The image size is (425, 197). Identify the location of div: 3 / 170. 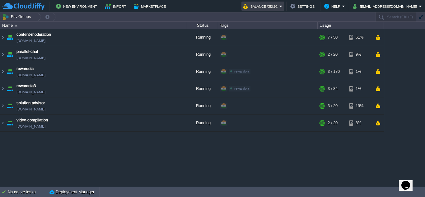
(333, 72).